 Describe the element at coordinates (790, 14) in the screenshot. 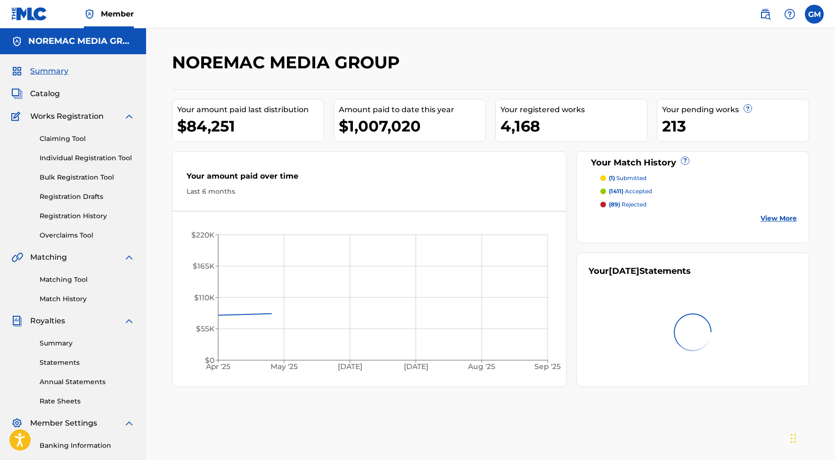

I see `img: help` at that location.